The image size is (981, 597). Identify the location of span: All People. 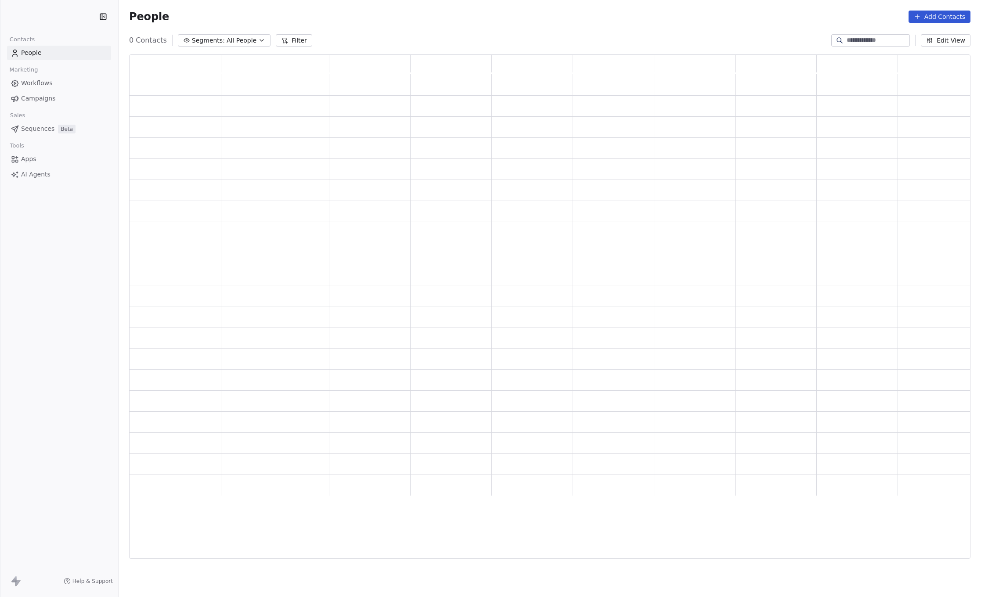
(241, 40).